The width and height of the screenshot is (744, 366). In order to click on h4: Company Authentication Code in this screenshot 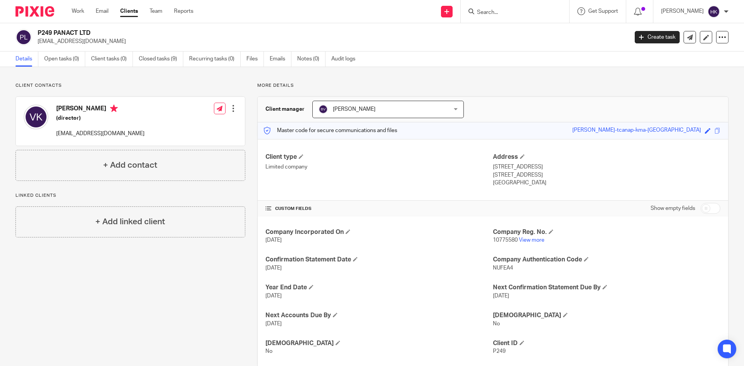, I will do `click(607, 260)`.